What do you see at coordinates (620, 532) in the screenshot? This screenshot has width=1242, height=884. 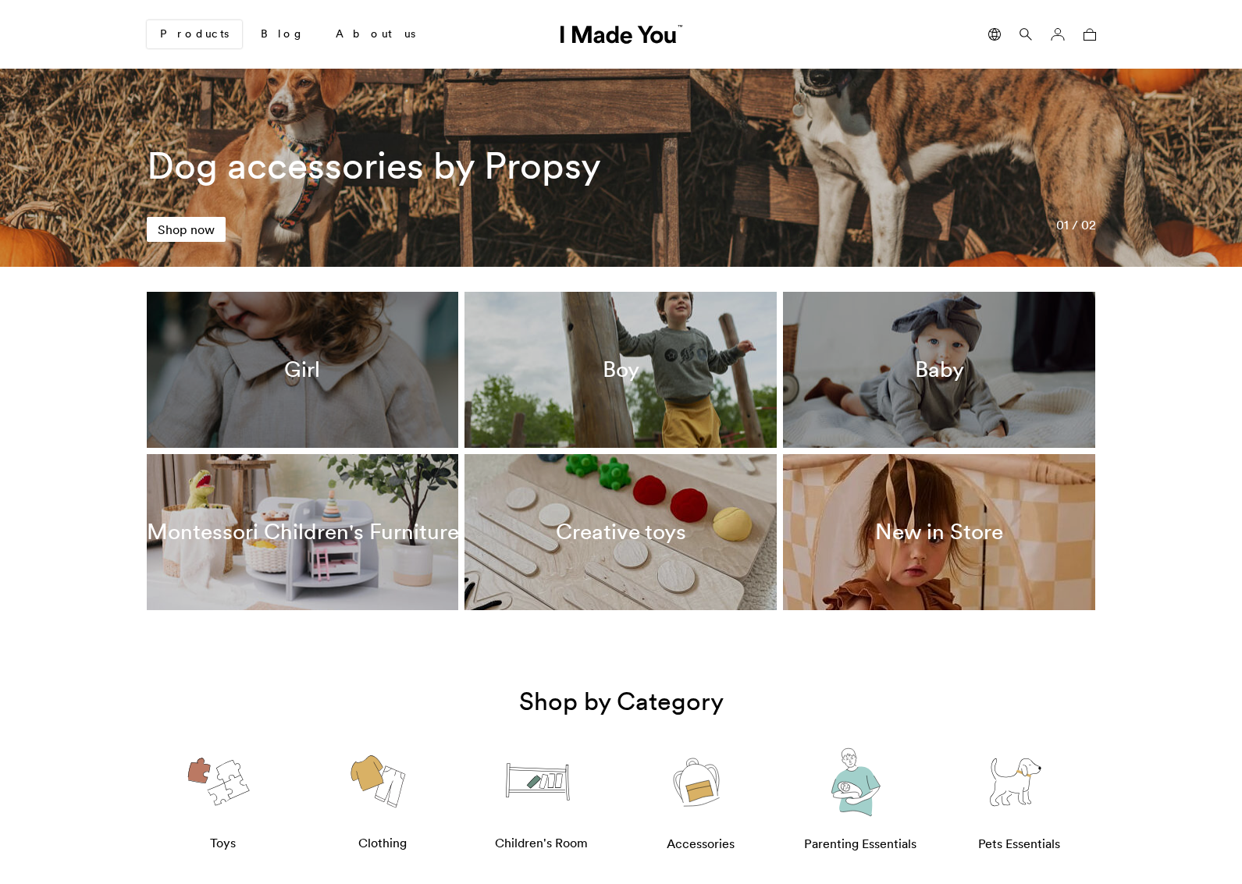 I see `h3: Creative toys` at bounding box center [620, 532].